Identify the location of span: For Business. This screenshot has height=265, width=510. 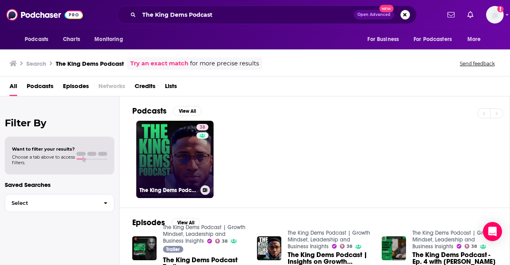
(383, 39).